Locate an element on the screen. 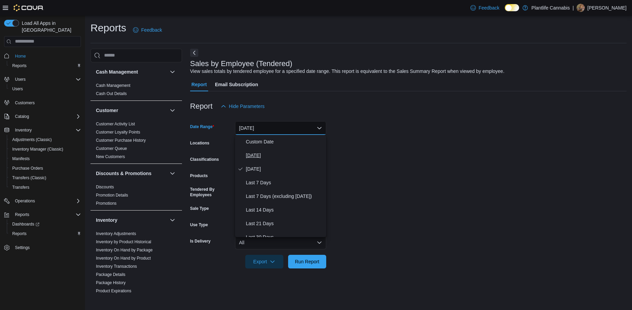  span: Last 7 Days is located at coordinates (285, 182).